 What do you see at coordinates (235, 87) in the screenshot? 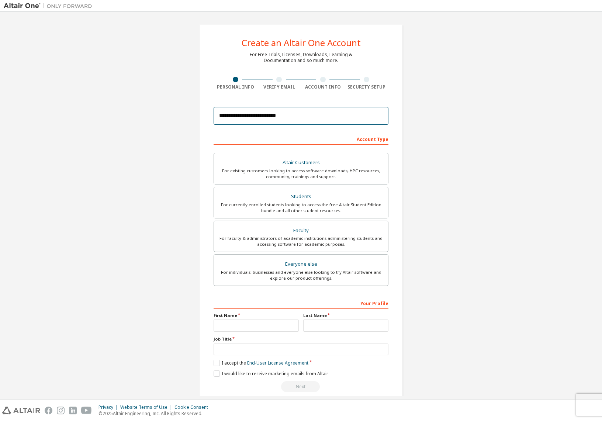
I see `div: Personal Info` at bounding box center [235, 87].